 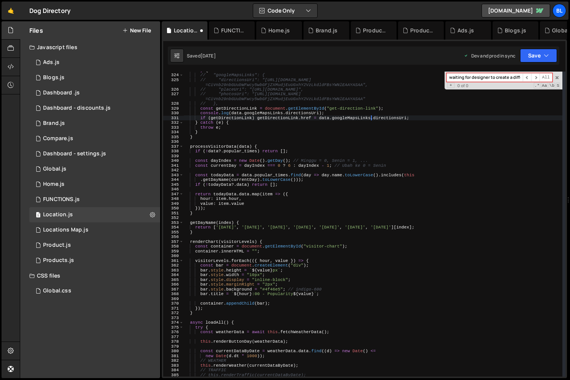 What do you see at coordinates (173, 166) in the screenshot?
I see `div: 341` at bounding box center [173, 166].